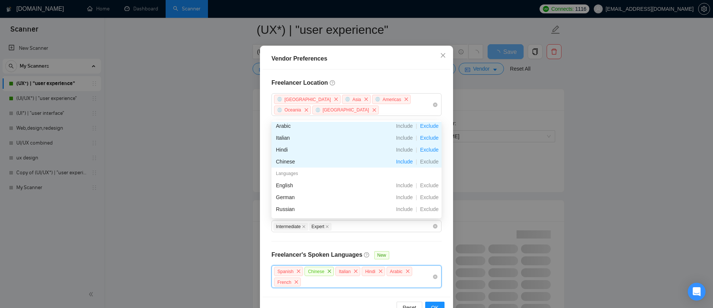 This screenshot has height=308, width=713. What do you see at coordinates (291, 227) in the screenshot?
I see `span: Intermediate` at bounding box center [291, 227].